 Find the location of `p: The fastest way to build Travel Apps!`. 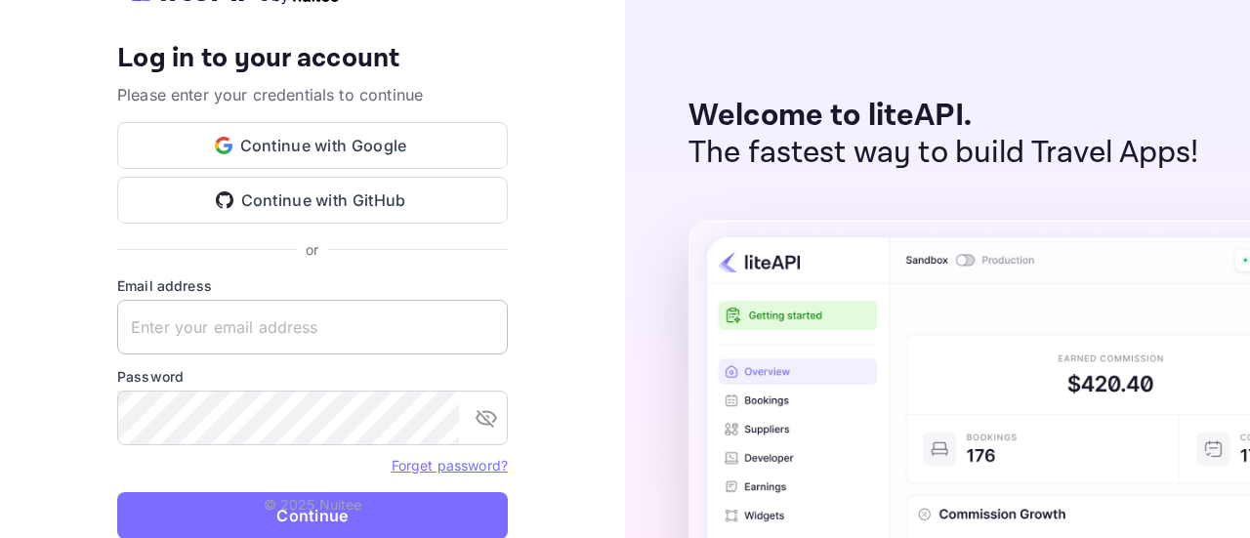

p: The fastest way to build Travel Apps! is located at coordinates (943, 153).